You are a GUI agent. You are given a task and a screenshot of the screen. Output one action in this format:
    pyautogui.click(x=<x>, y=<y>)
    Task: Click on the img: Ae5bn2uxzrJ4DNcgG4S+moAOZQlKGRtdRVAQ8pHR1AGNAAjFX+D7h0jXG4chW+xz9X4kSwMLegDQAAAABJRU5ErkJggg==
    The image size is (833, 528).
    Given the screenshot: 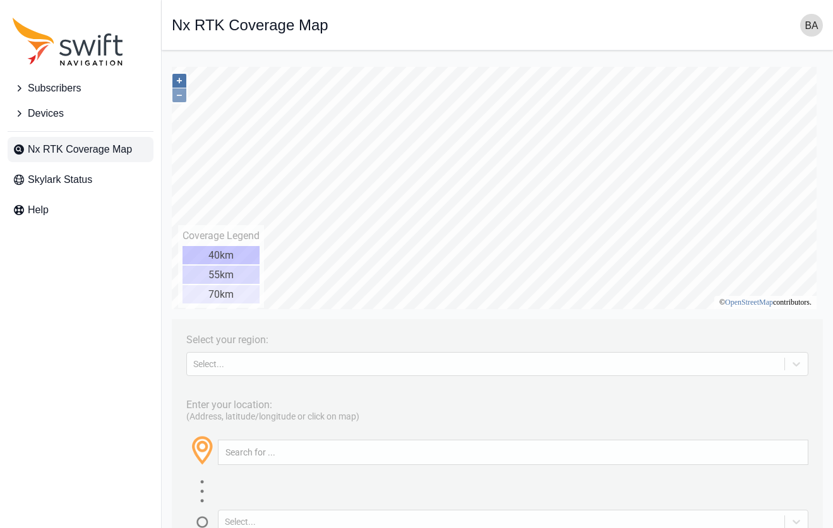 What is the action you would take?
    pyautogui.click(x=30, y=390)
    